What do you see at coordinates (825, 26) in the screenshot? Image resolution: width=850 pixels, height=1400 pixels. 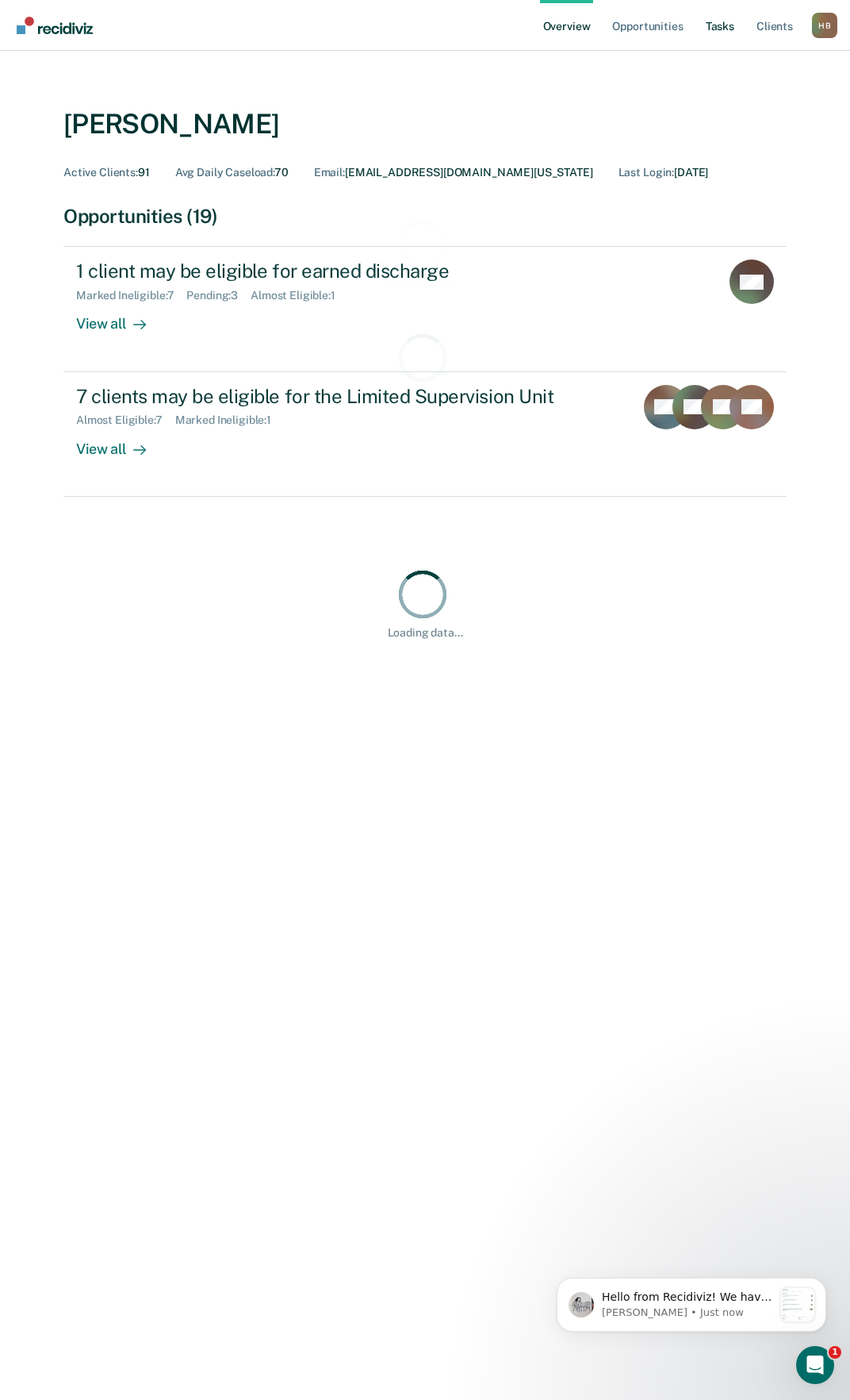 I see `div: H B` at bounding box center [825, 26].